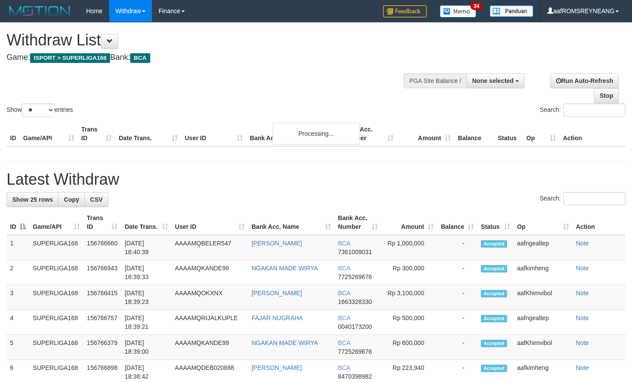 Image resolution: width=632 pixels, height=383 pixels. I want to click on div: PGA Site Balance /, so click(435, 81).